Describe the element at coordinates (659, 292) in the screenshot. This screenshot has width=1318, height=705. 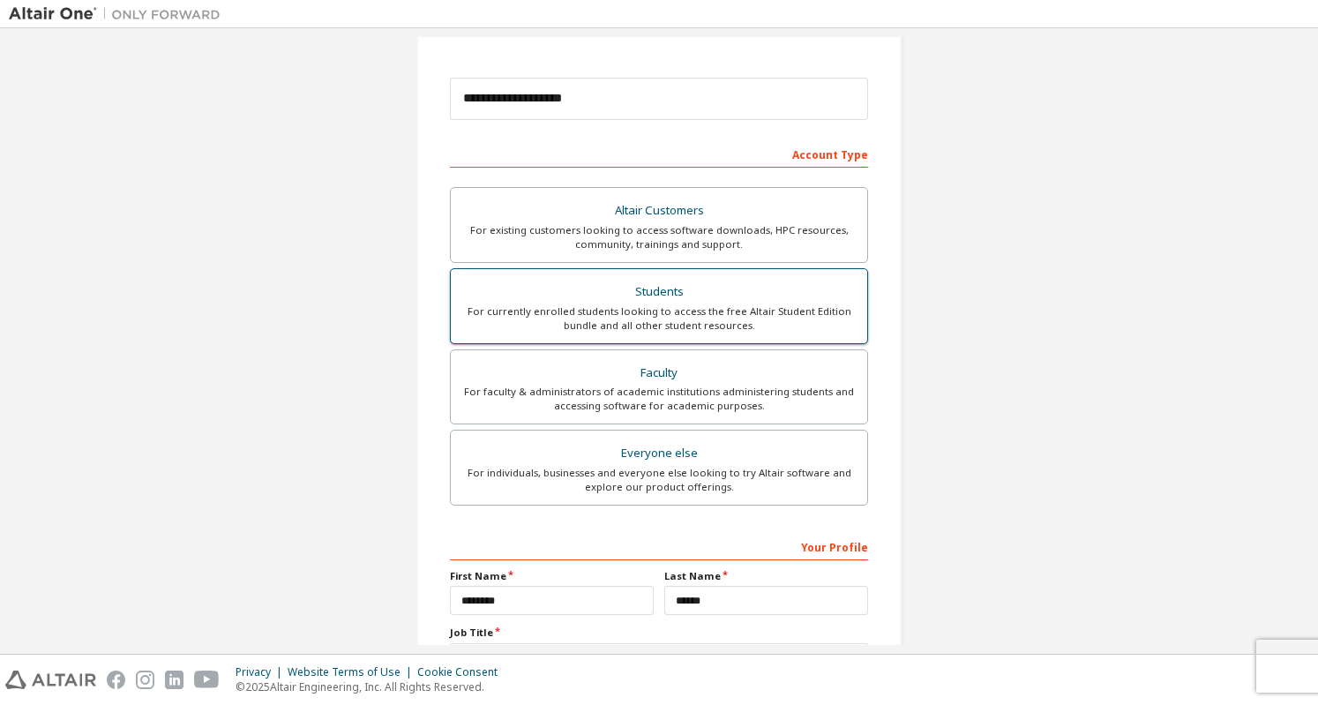
I see `div: Students` at that location.